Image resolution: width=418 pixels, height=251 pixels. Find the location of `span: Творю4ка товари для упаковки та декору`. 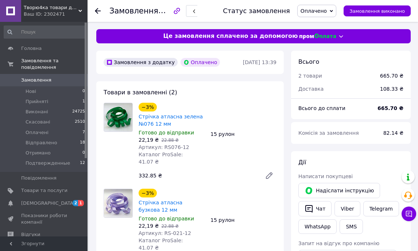

span: Творю4ка товари для упаковки та декору is located at coordinates (51, 8).